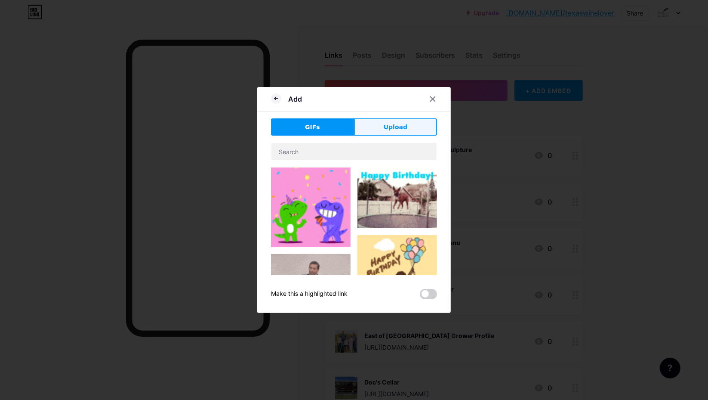 The image size is (708, 400). What do you see at coordinates (395, 127) in the screenshot?
I see `button: Upload` at bounding box center [395, 127].